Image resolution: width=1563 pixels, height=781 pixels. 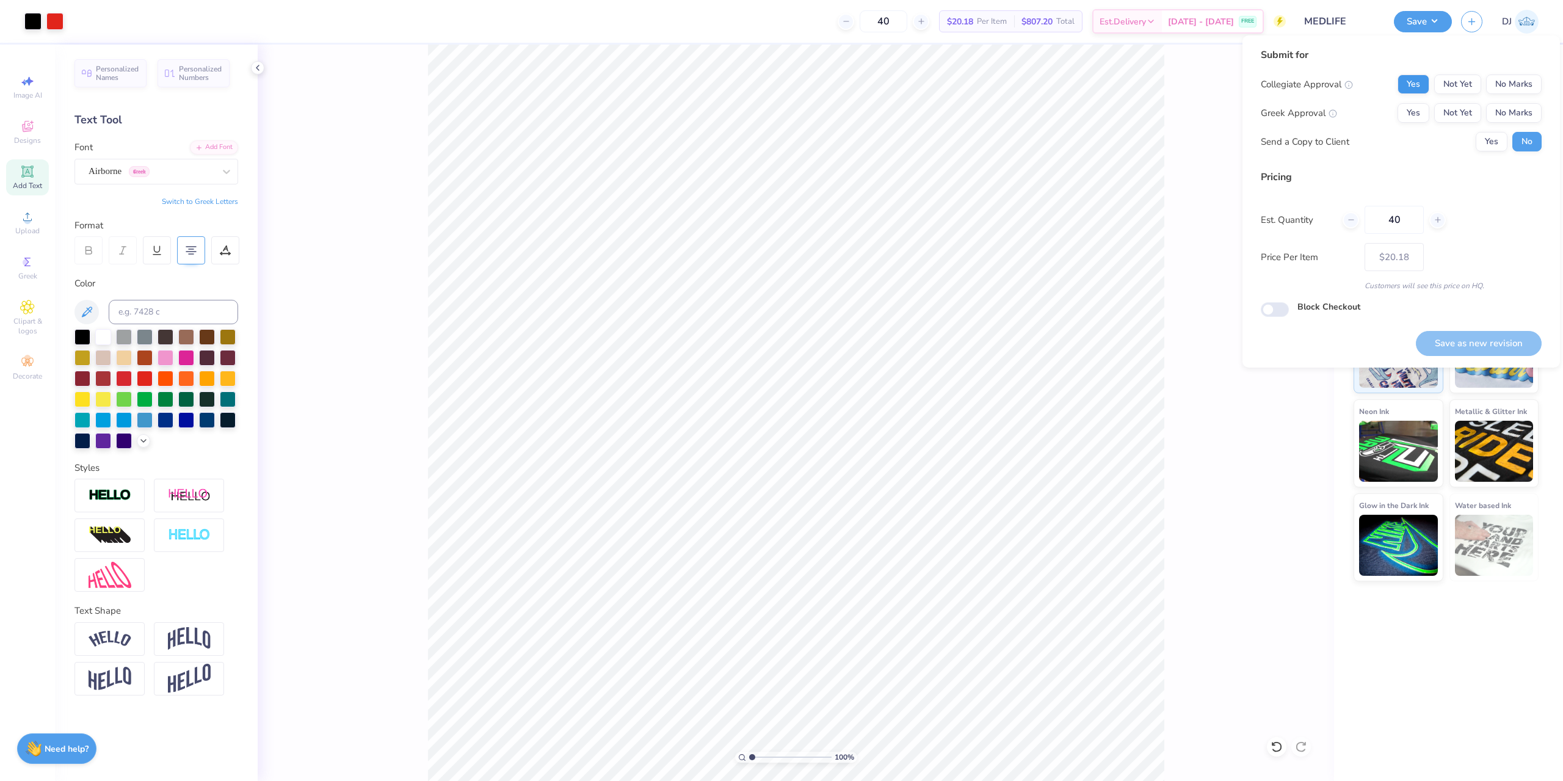 What do you see at coordinates (110, 575) in the screenshot?
I see `img: Free Distort` at bounding box center [110, 575].